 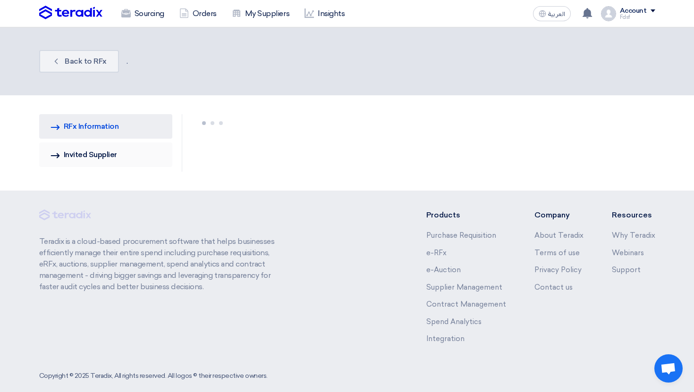 What do you see at coordinates (153, 376) in the screenshot?
I see `div: Copyright © 2025 Teradix, All rights reserved. All logos © their respective owners.` at bounding box center [153, 376].